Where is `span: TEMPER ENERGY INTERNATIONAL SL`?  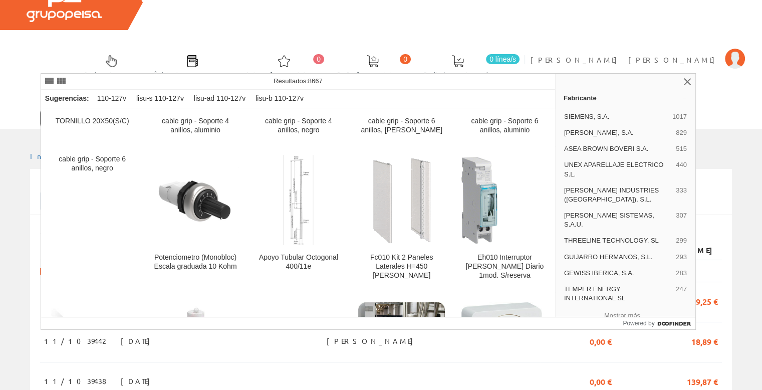 span: TEMPER ENERGY INTERNATIONAL SL is located at coordinates (618, 294).